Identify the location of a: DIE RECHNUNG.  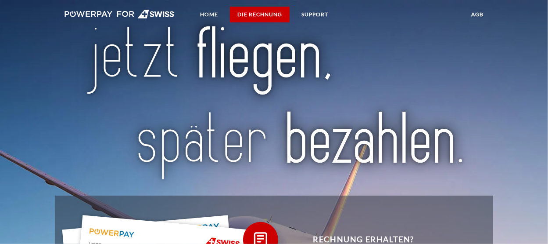
(260, 14).